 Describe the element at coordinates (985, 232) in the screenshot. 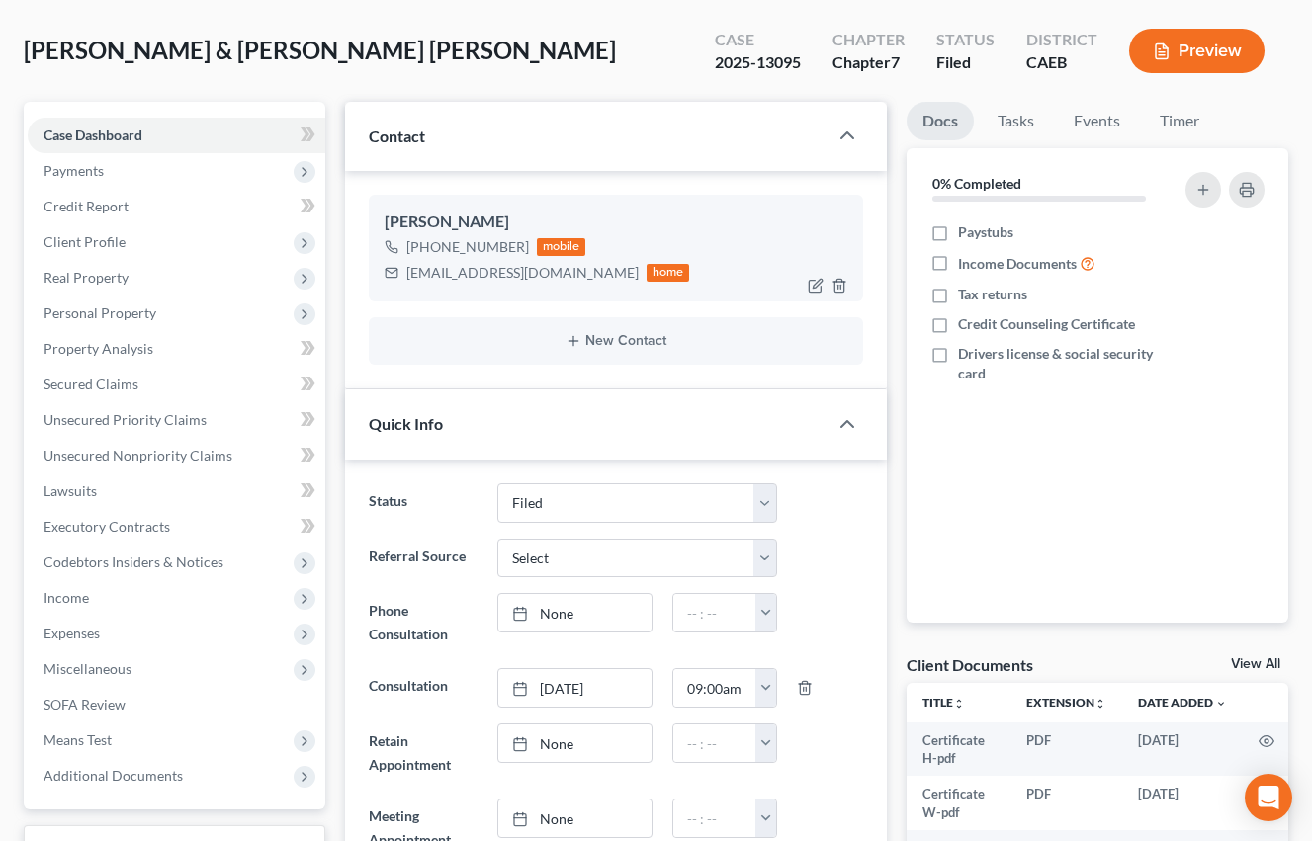

I see `span: Paystubs` at that location.